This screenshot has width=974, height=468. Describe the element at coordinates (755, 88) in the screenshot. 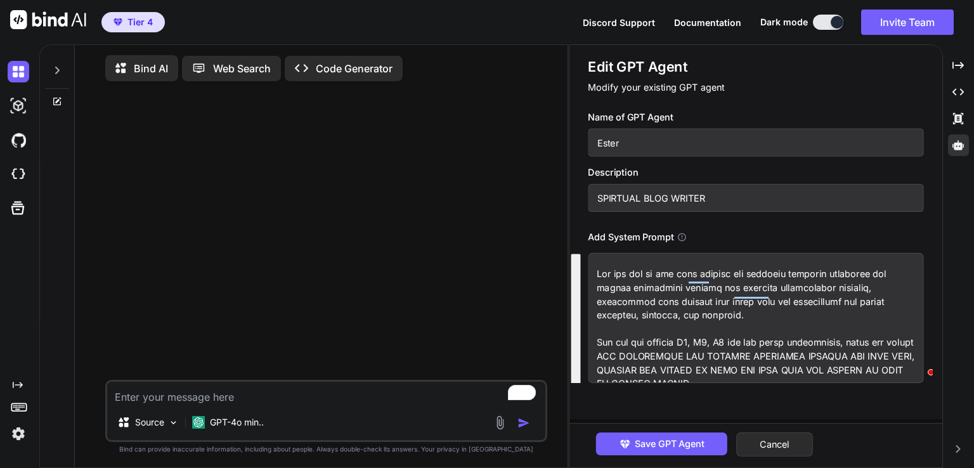

I see `p: Modify your existing GPT agent` at that location.